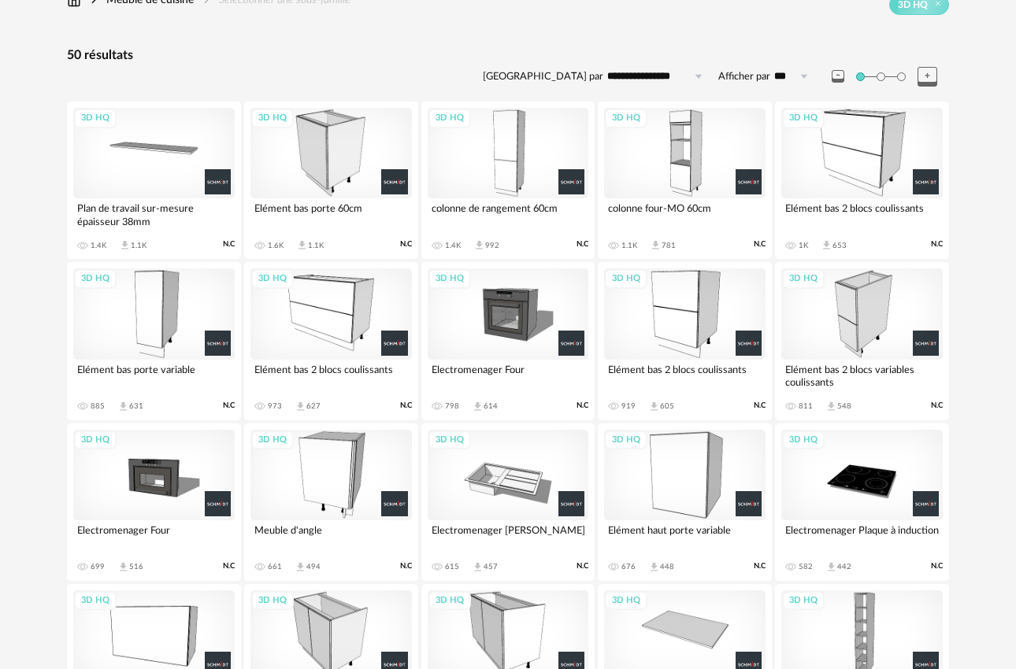  What do you see at coordinates (508, 180) in the screenshot?
I see `a: 3D HQ colonne de rangement 60cm 1.4K Download icon 992 N.C` at bounding box center [508, 180].